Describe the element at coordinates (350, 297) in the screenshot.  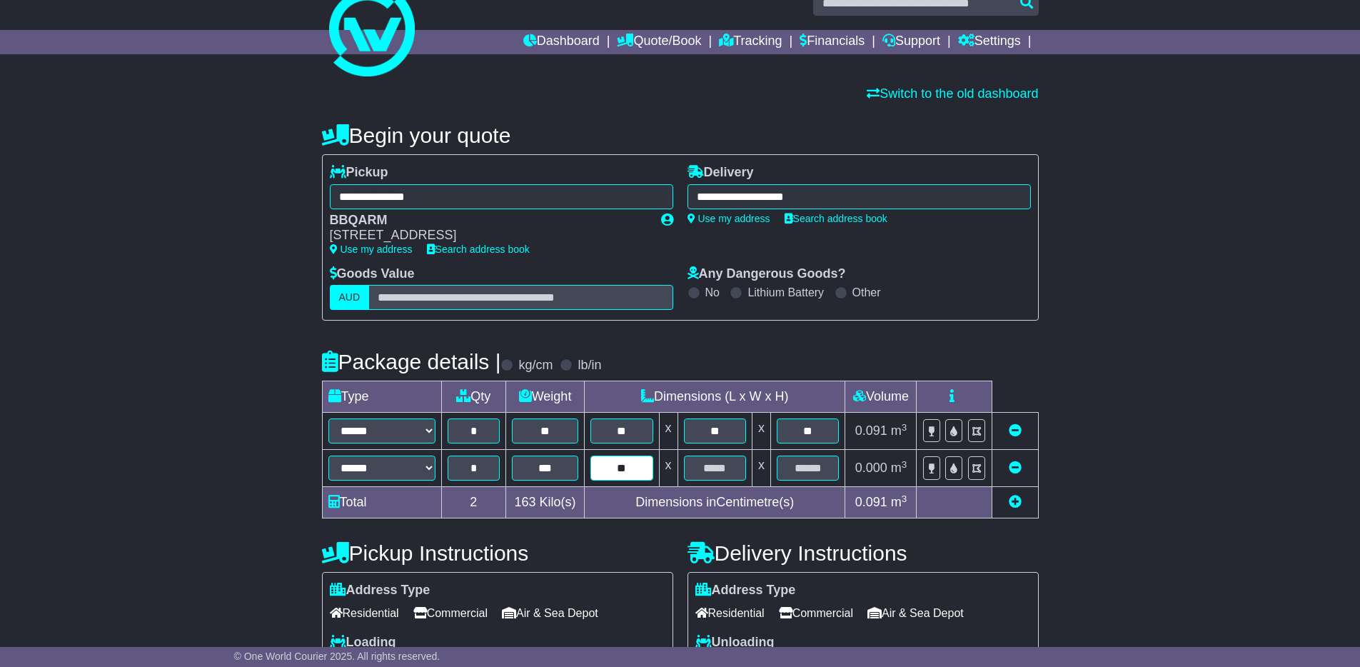
I see `label: AUD` at that location.